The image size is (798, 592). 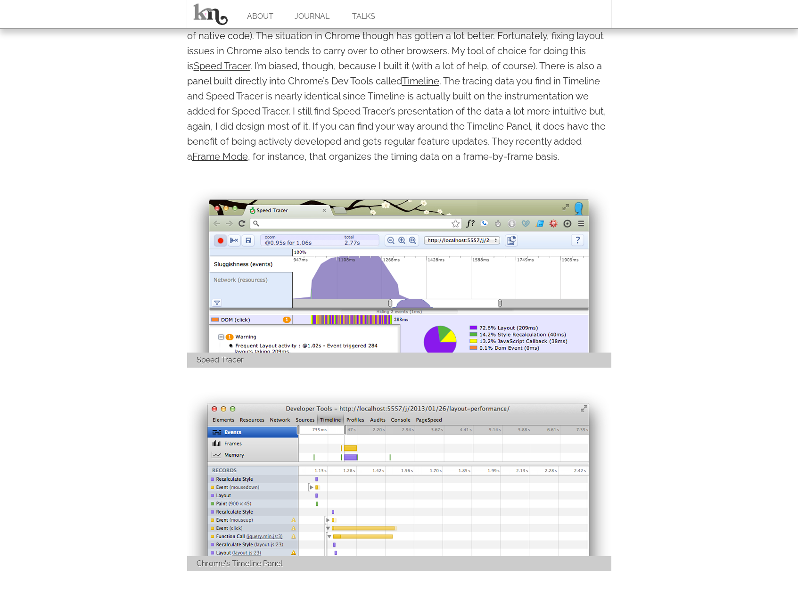 I want to click on img: Speed Tracer, so click(x=399, y=270).